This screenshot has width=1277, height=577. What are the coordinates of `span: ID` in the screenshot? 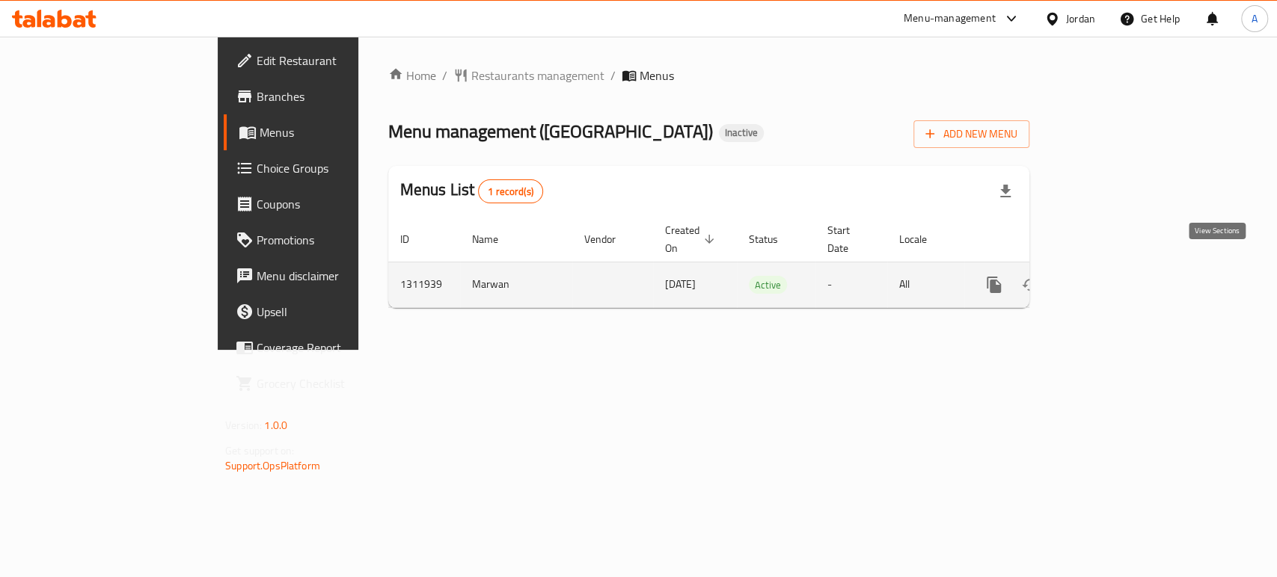 It's located at (414, 239).